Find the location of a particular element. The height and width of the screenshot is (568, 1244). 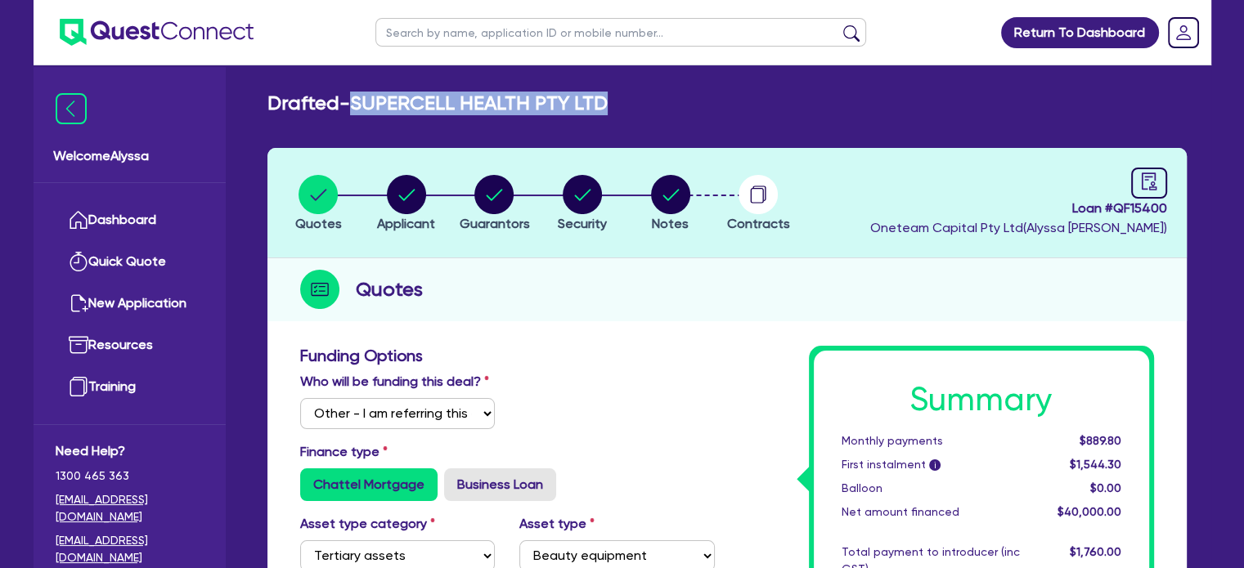

div: Balloon is located at coordinates (931, 488).